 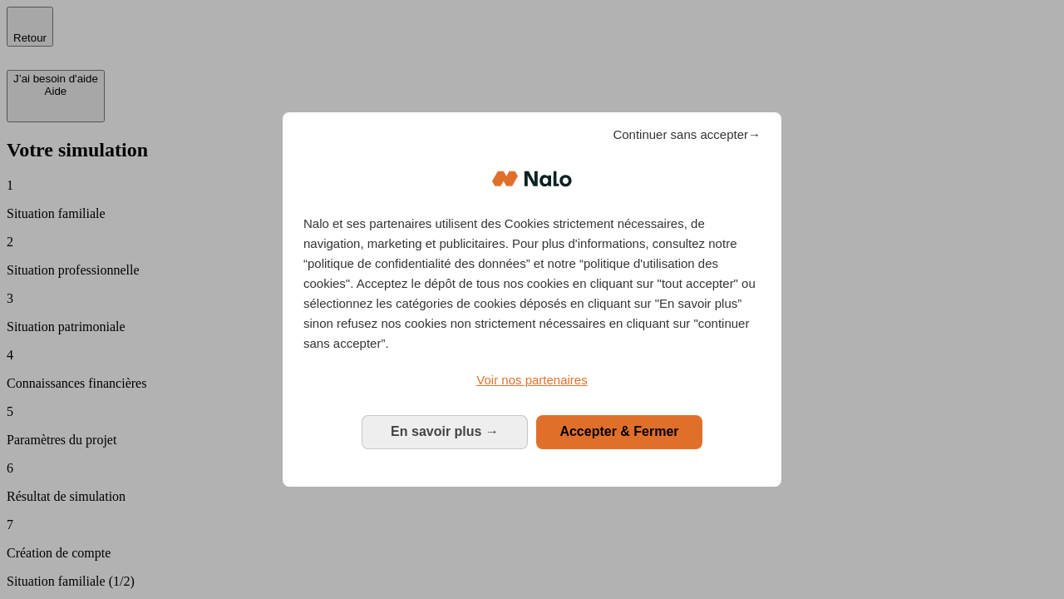 What do you see at coordinates (531, 379) in the screenshot?
I see `span: Voir nos partenaires` at bounding box center [531, 379].